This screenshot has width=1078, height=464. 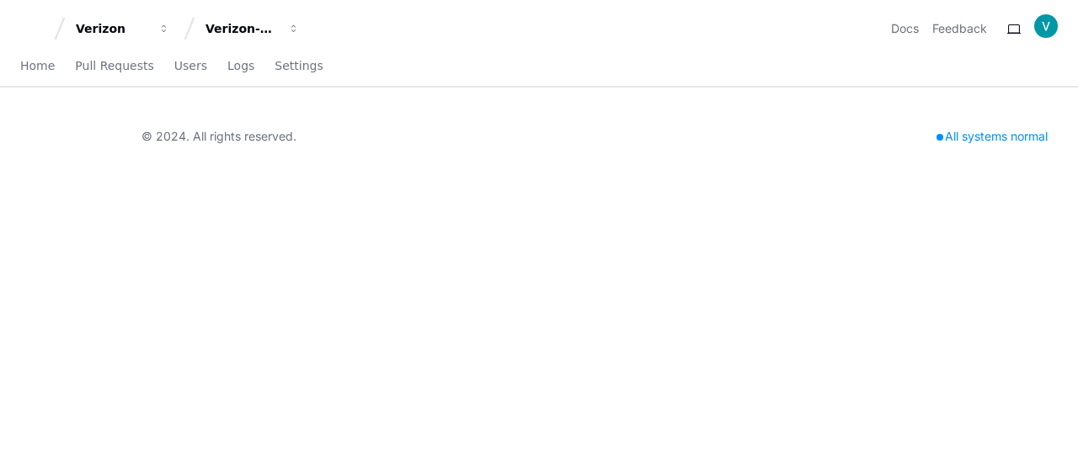 I want to click on span: Logs, so click(x=241, y=66).